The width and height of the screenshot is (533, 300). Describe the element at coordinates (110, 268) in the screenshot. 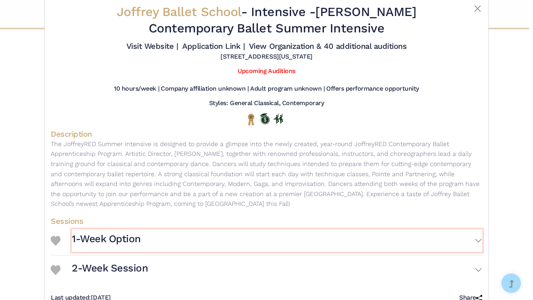

I see `h3: 2-Week Session` at that location.